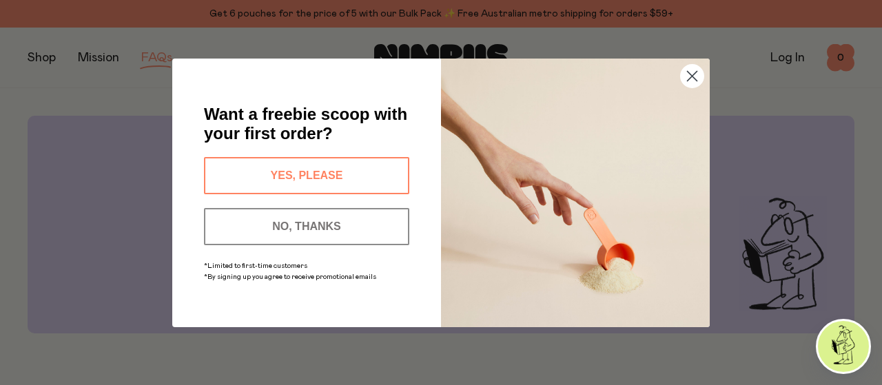 This screenshot has height=385, width=882. What do you see at coordinates (844, 347) in the screenshot?
I see `img: agent` at bounding box center [844, 347].